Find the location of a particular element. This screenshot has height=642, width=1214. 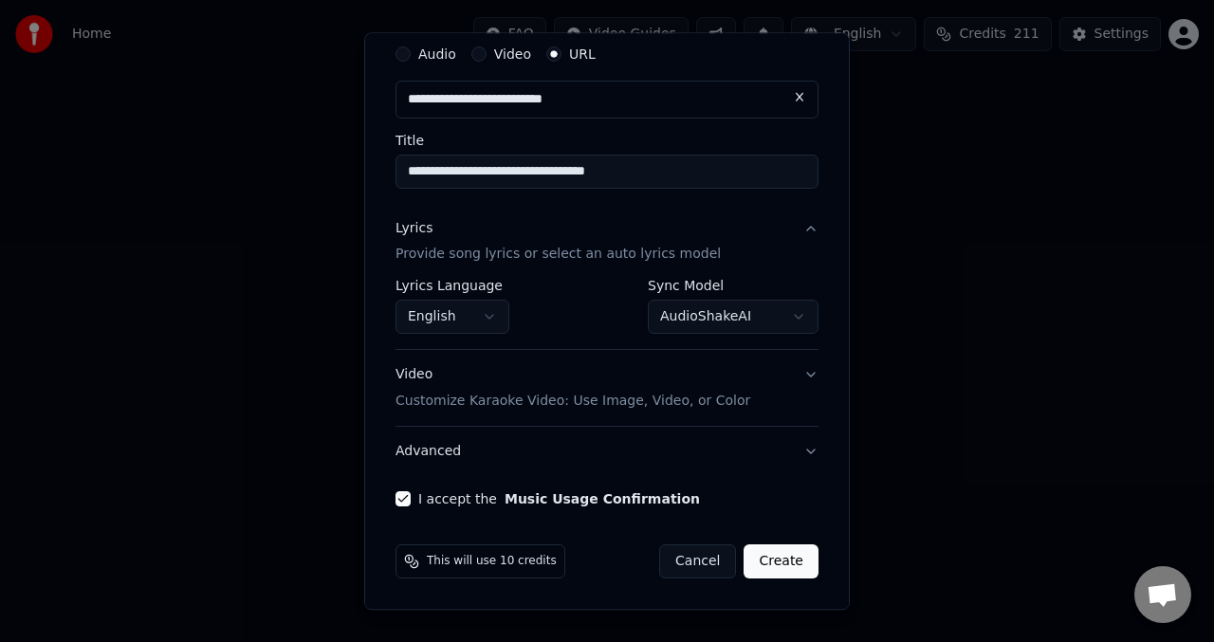

button: LyricsProvide song lyrics or select an auto lyrics model is located at coordinates (607, 242).